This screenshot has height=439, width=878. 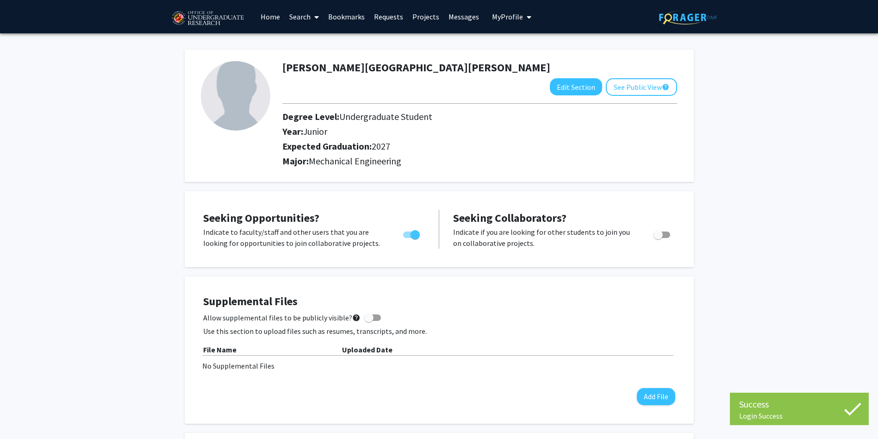 What do you see at coordinates (304, 17) in the screenshot?
I see `a: Search` at bounding box center [304, 17].